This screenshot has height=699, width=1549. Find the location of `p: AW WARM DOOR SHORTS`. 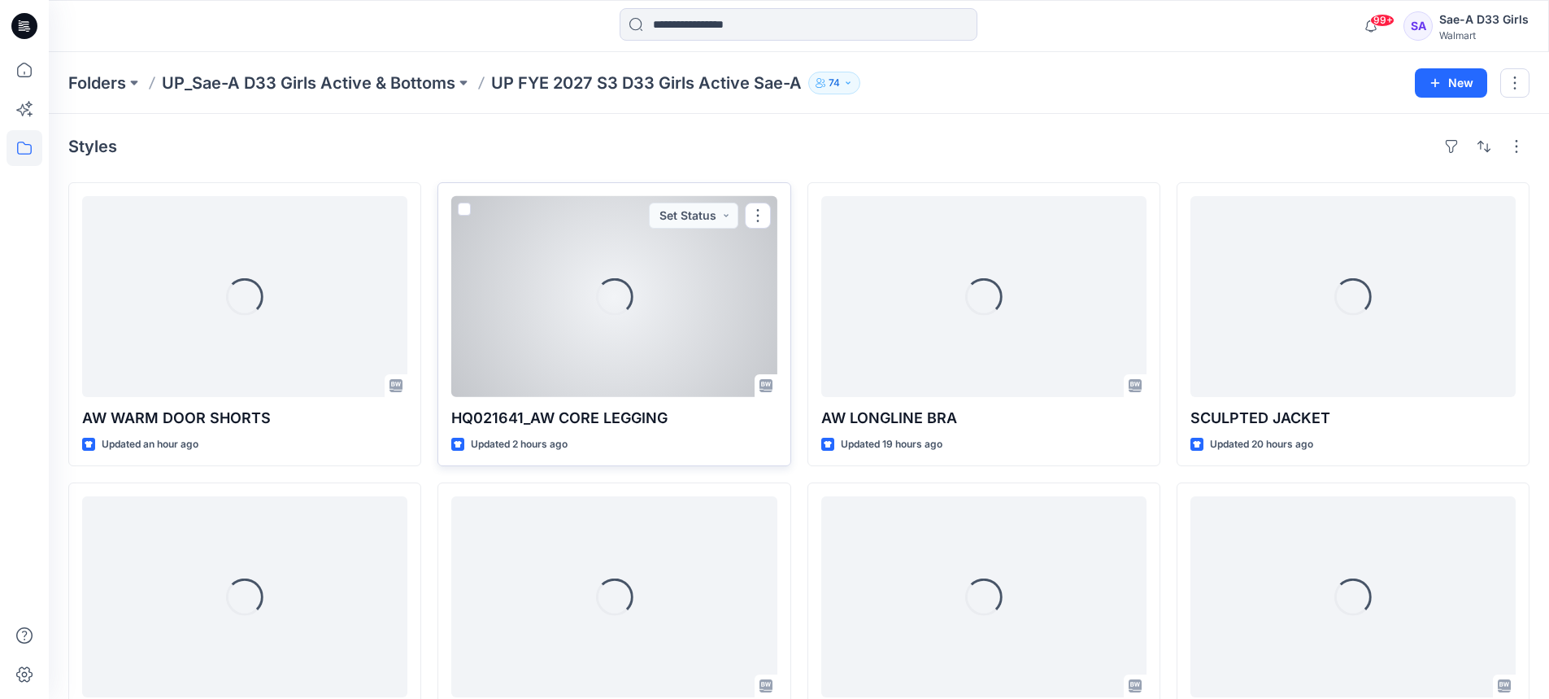

p: AW WARM DOOR SHORTS is located at coordinates (245, 418).